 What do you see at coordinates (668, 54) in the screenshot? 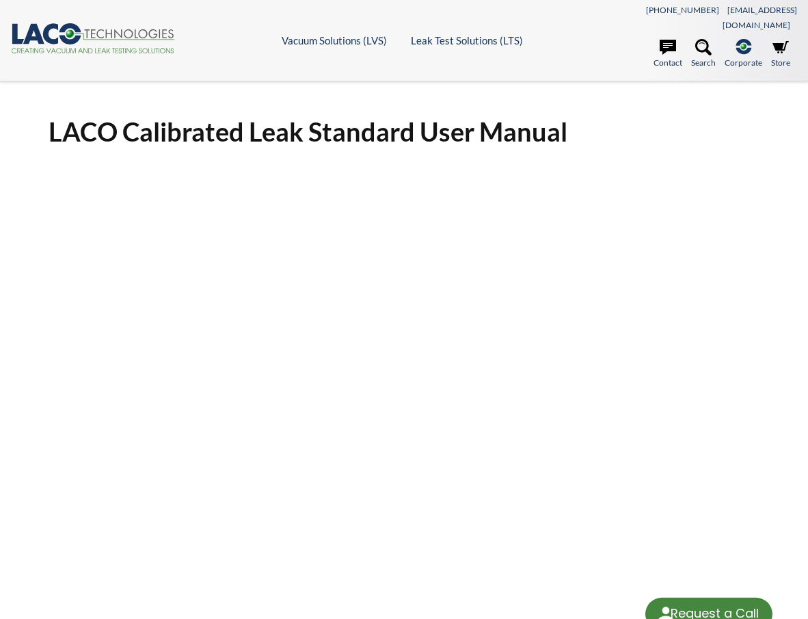
I see `a: Contact` at bounding box center [668, 54].